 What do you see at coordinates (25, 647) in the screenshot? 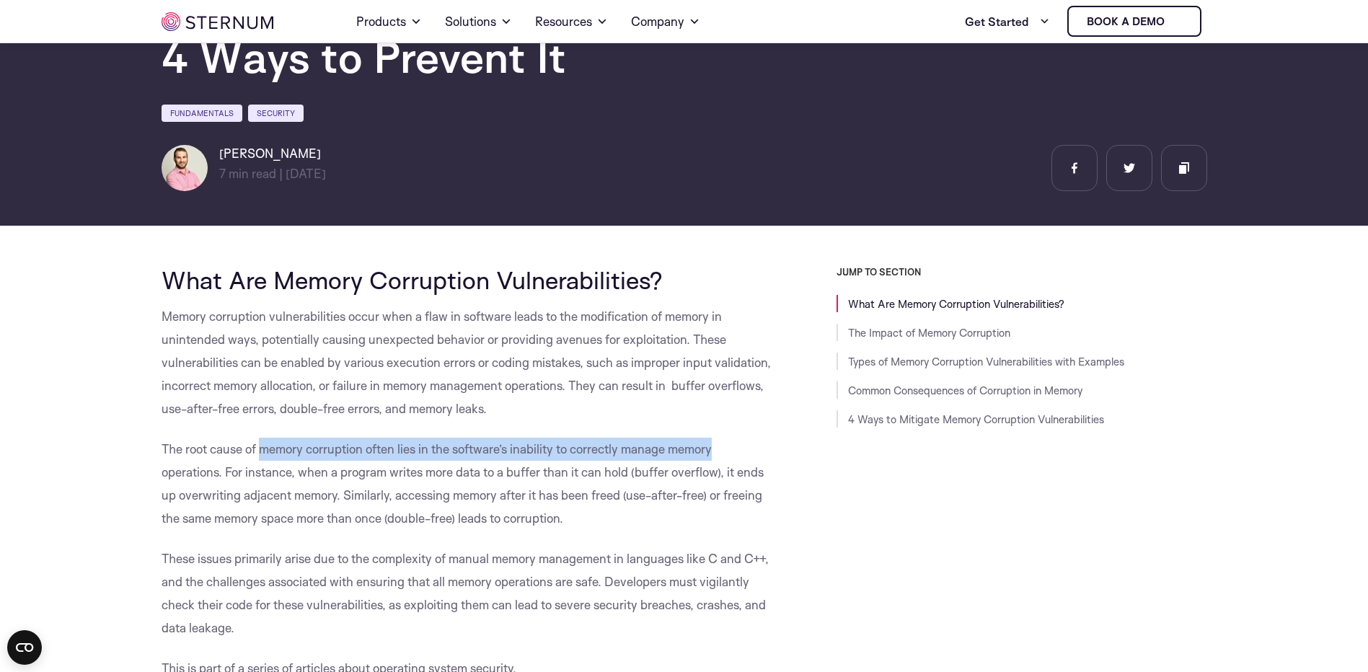
I see `button: Open CMP widget` at bounding box center [25, 647].